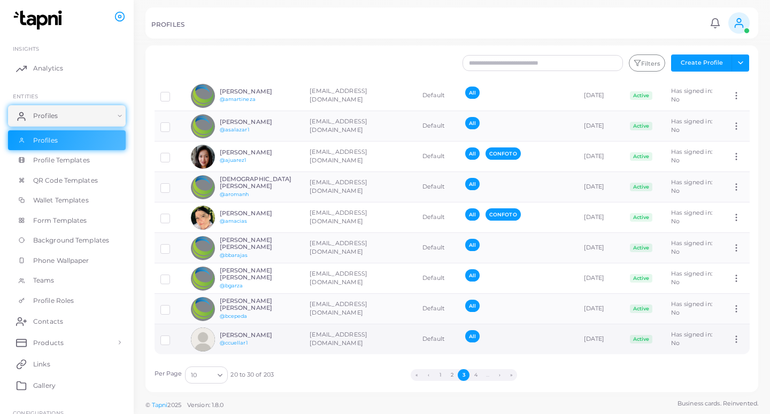  Describe the element at coordinates (234, 194) in the screenshot. I see `a: @aromanh` at that location.